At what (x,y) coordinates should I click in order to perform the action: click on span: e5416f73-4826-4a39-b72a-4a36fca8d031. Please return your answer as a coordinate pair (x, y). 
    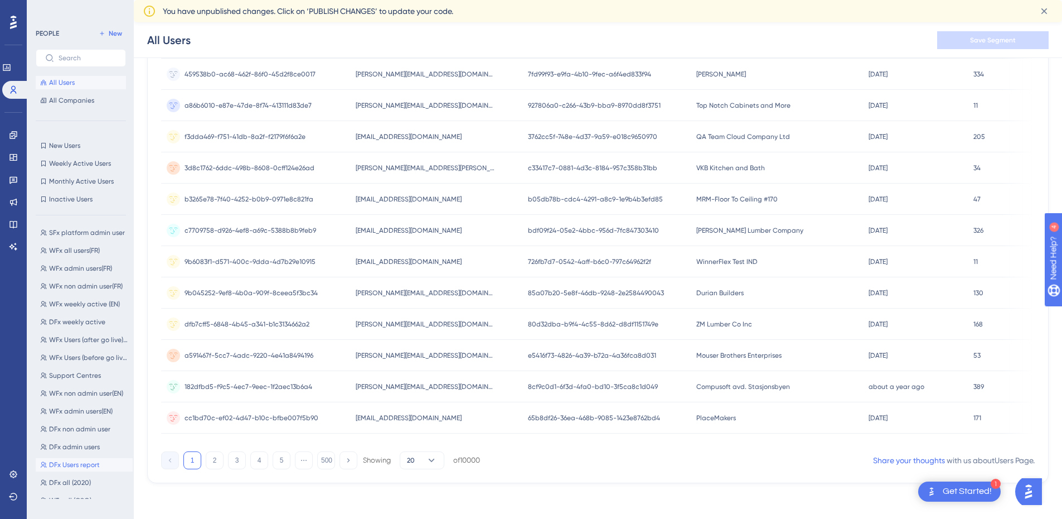
    Looking at the image, I should click on (592, 355).